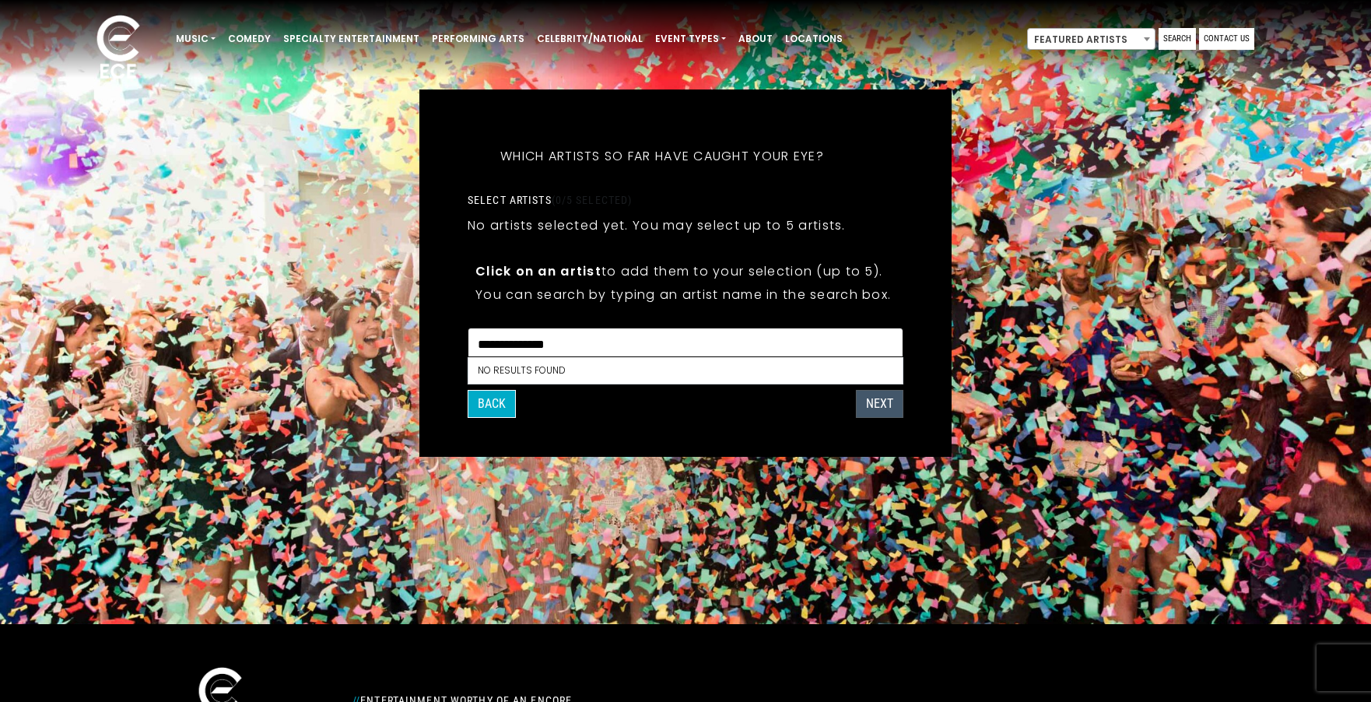  What do you see at coordinates (814, 39) in the screenshot?
I see `a: Locations` at bounding box center [814, 39].